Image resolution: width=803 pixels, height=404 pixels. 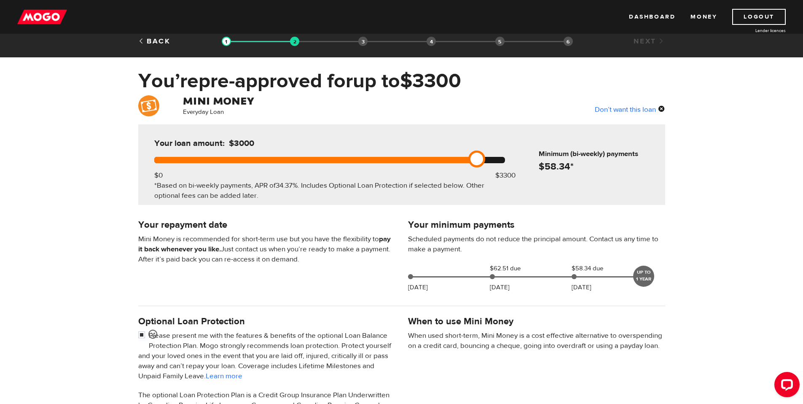 What do you see at coordinates (267, 225) in the screenshot?
I see `h4: Your repayment date` at bounding box center [267, 225].